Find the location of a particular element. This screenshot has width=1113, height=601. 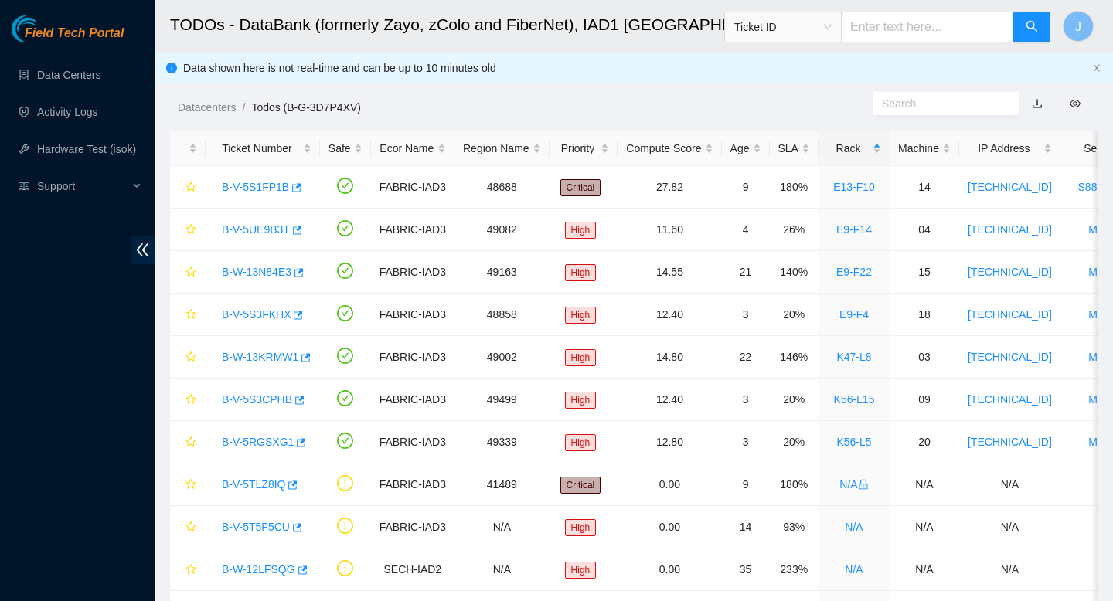

td: 233% is located at coordinates (794, 570).